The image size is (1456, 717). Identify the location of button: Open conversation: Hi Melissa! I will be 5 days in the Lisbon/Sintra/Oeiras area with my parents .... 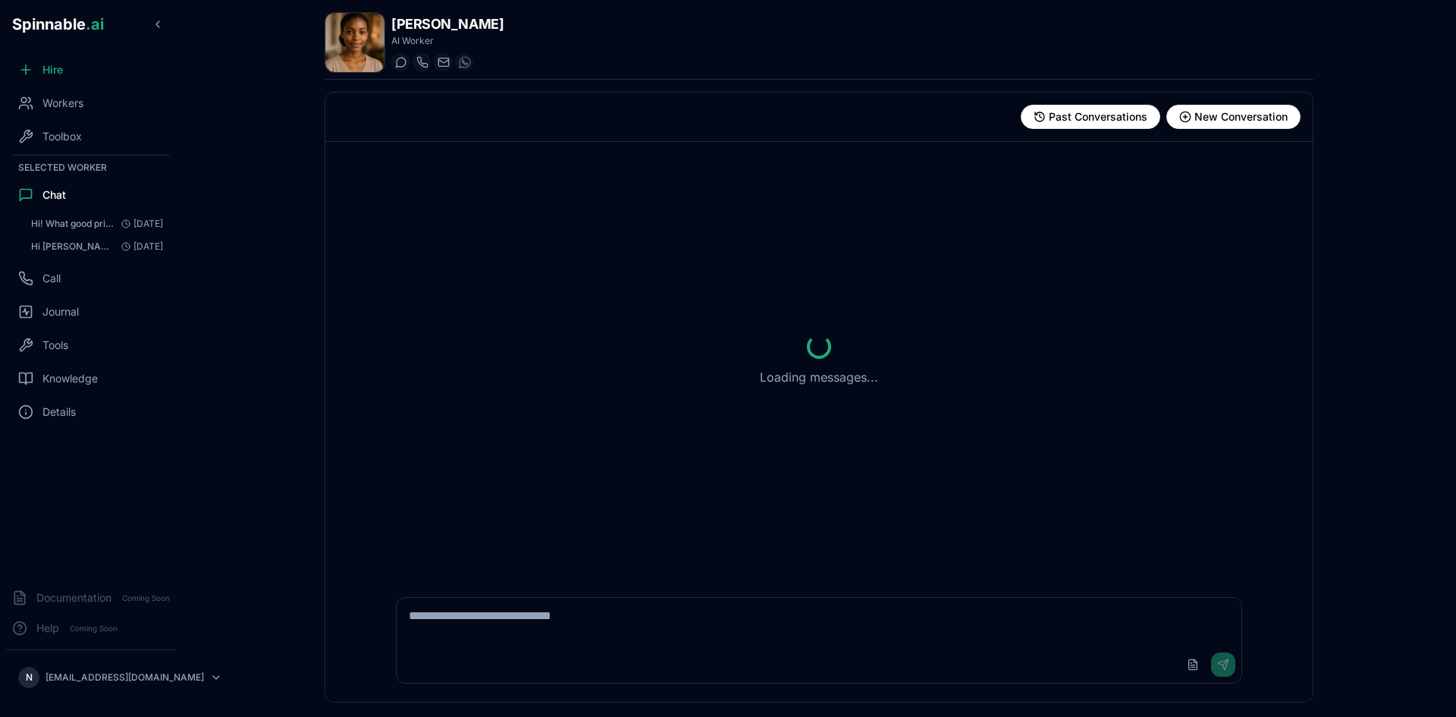
(97, 246).